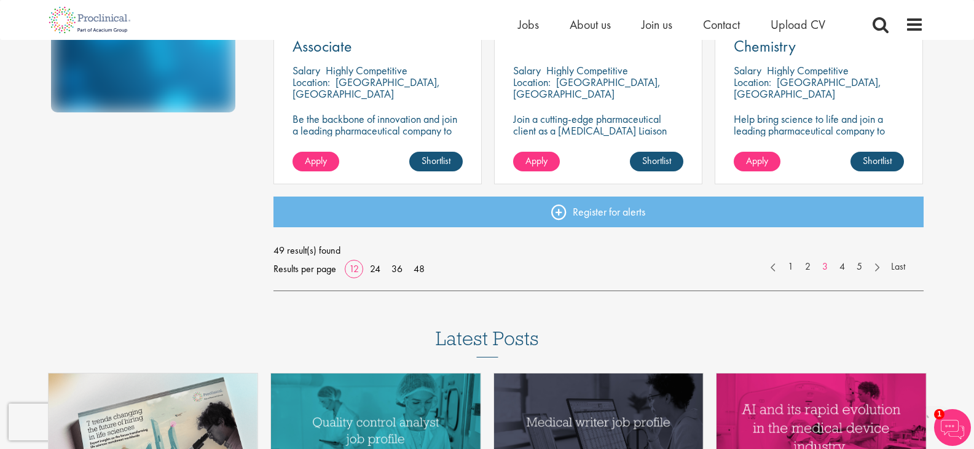 The width and height of the screenshot is (974, 449). Describe the element at coordinates (375, 269) in the screenshot. I see `a: 24` at that location.